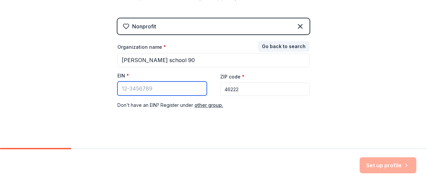 The image size is (427, 184). I want to click on div: Nonprofit, so click(144, 26).